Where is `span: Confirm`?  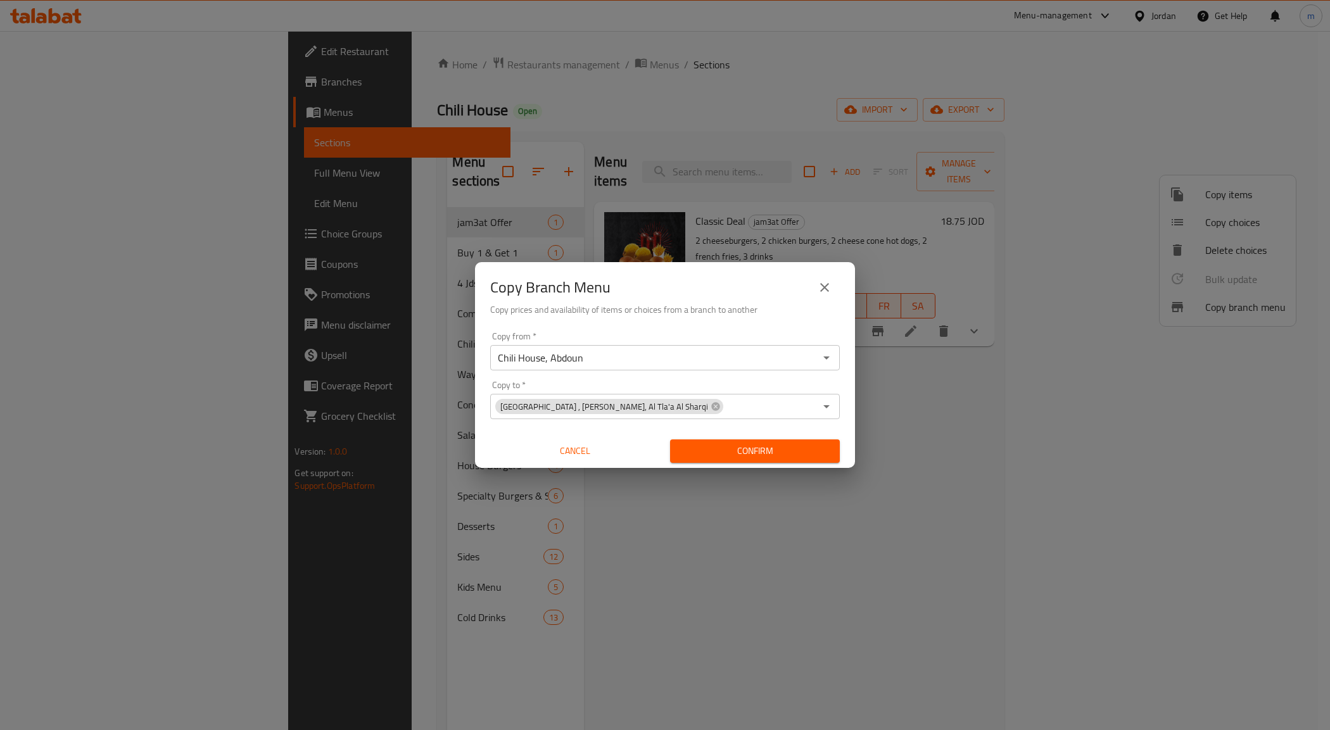 span: Confirm is located at coordinates (755, 451).